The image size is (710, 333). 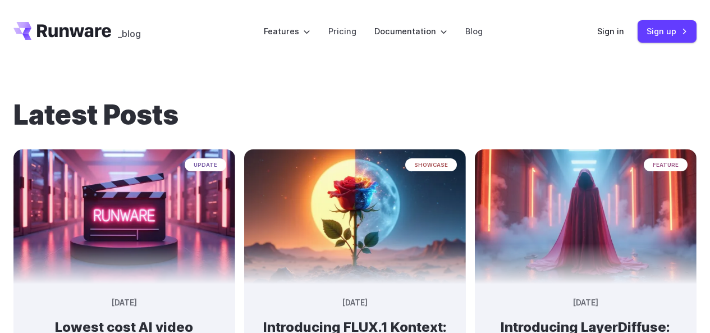 What do you see at coordinates (287, 31) in the screenshot?
I see `label: Features` at bounding box center [287, 31].